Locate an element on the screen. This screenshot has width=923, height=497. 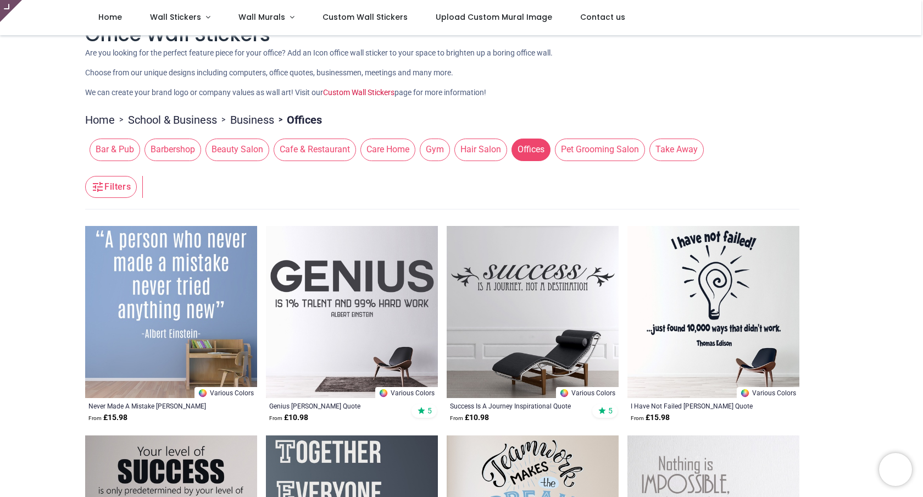
button: Barbershop is located at coordinates (170, 150).